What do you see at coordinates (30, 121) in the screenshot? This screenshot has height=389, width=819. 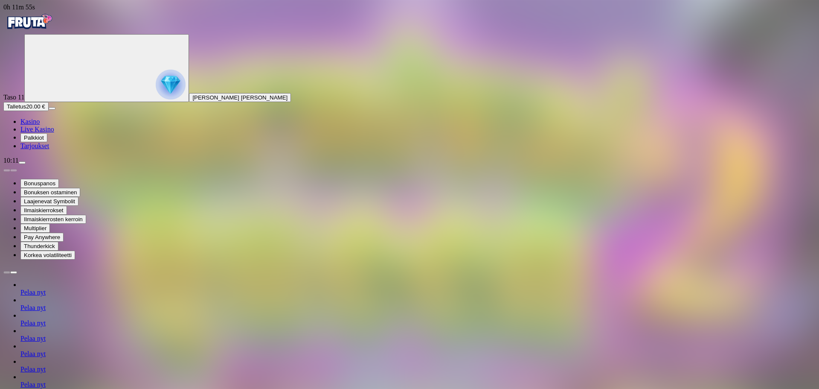 I see `span: Kasino` at bounding box center [30, 121].